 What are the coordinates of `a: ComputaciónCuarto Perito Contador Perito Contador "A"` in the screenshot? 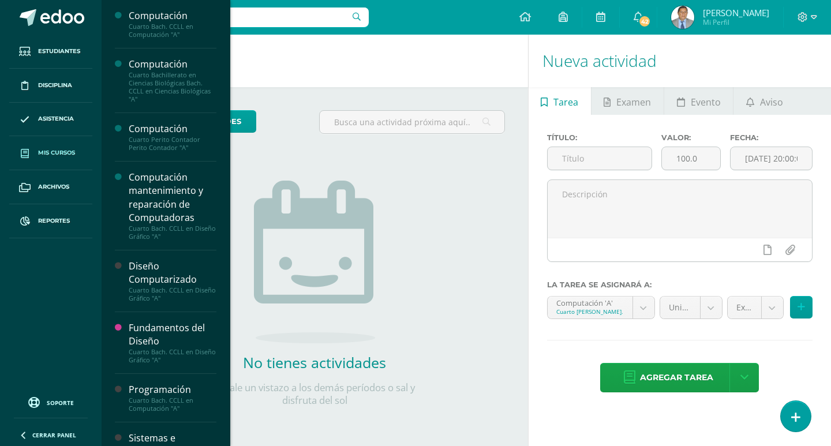 It's located at (173, 137).